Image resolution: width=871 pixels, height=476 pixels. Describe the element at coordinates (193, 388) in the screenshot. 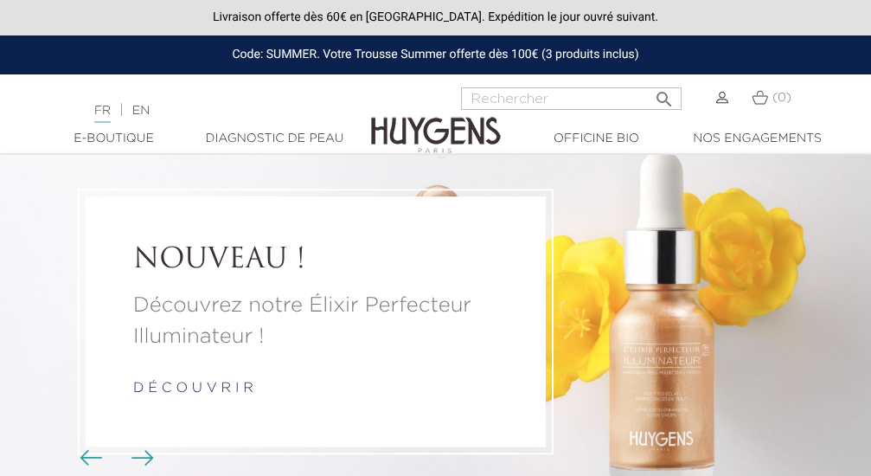

I see `a: d é c o u v r i r` at that location.